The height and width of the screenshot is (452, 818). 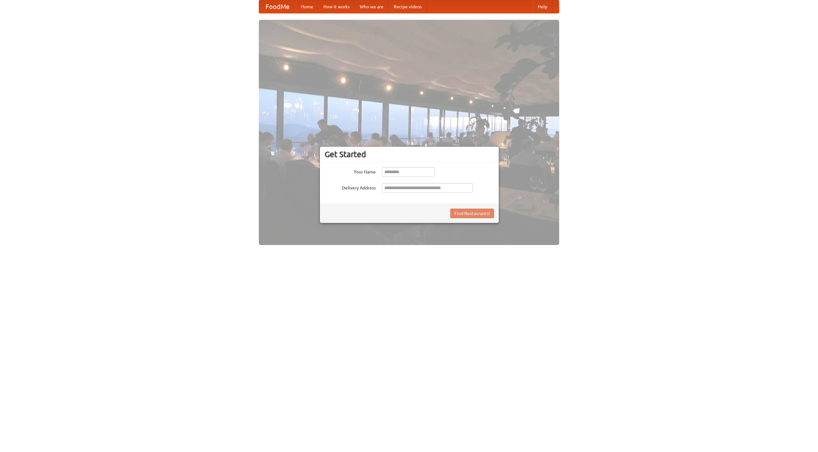 What do you see at coordinates (409, 154) in the screenshot?
I see `h3: Get Started` at bounding box center [409, 154].